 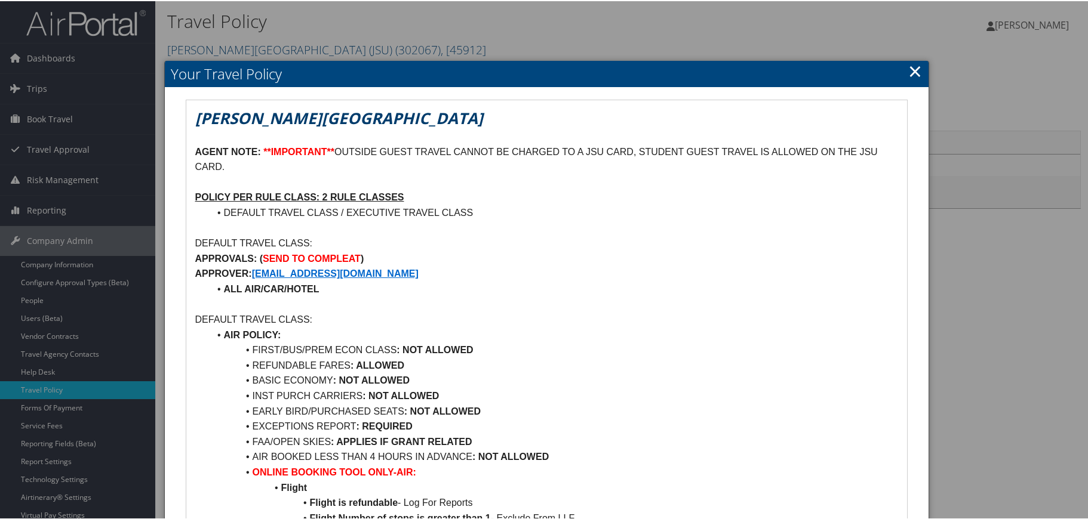 I want to click on strong: AIR POLICY:, so click(x=252, y=334).